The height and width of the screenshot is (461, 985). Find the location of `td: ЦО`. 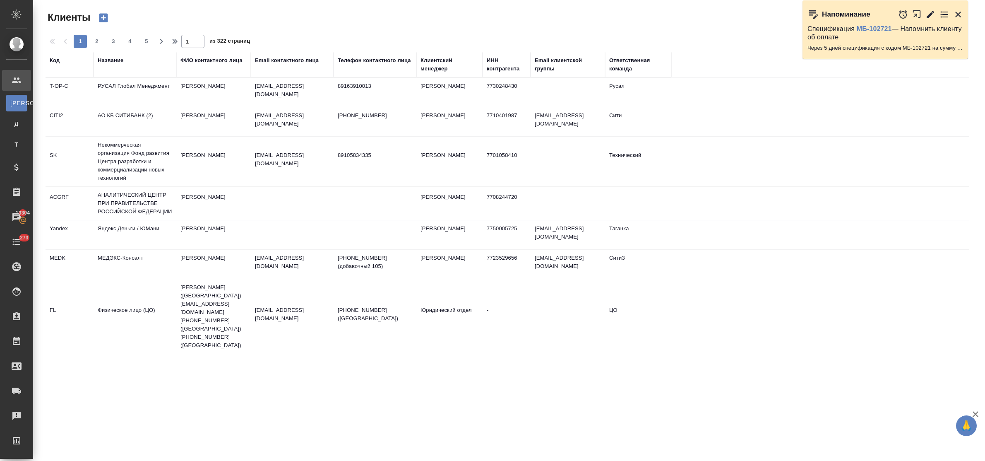

td: ЦО is located at coordinates (638, 316).